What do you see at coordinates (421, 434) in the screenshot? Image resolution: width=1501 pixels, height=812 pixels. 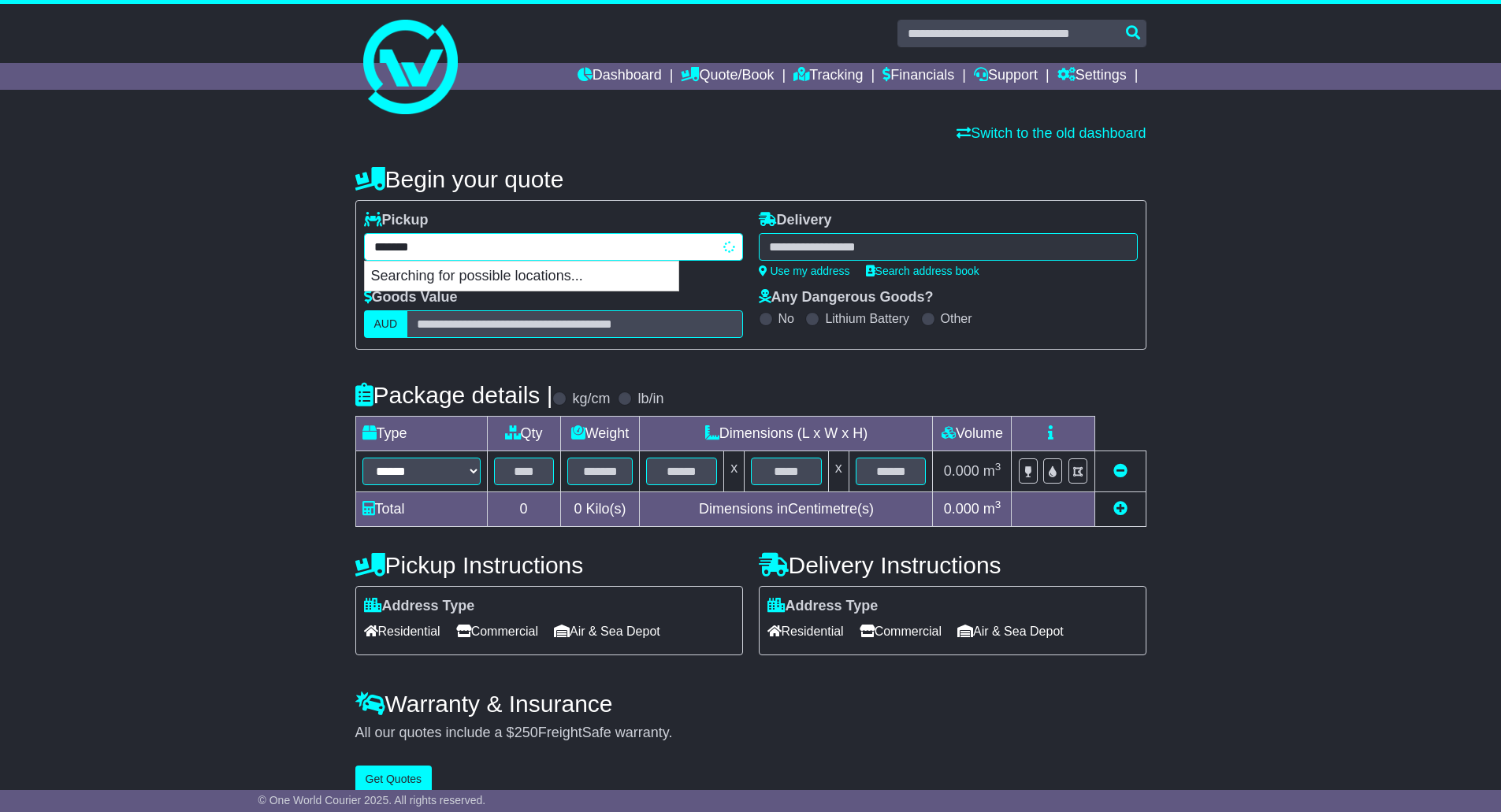 I see `td: Type` at bounding box center [421, 434].